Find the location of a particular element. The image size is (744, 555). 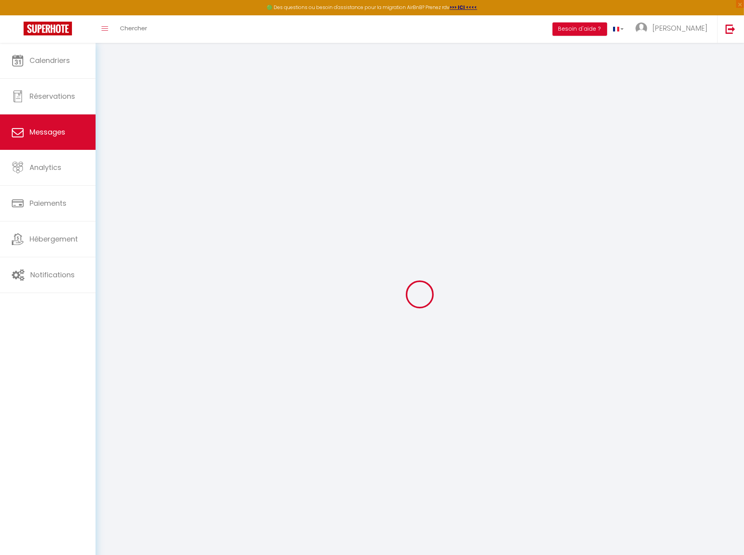

span: Hébergement is located at coordinates (53, 239).